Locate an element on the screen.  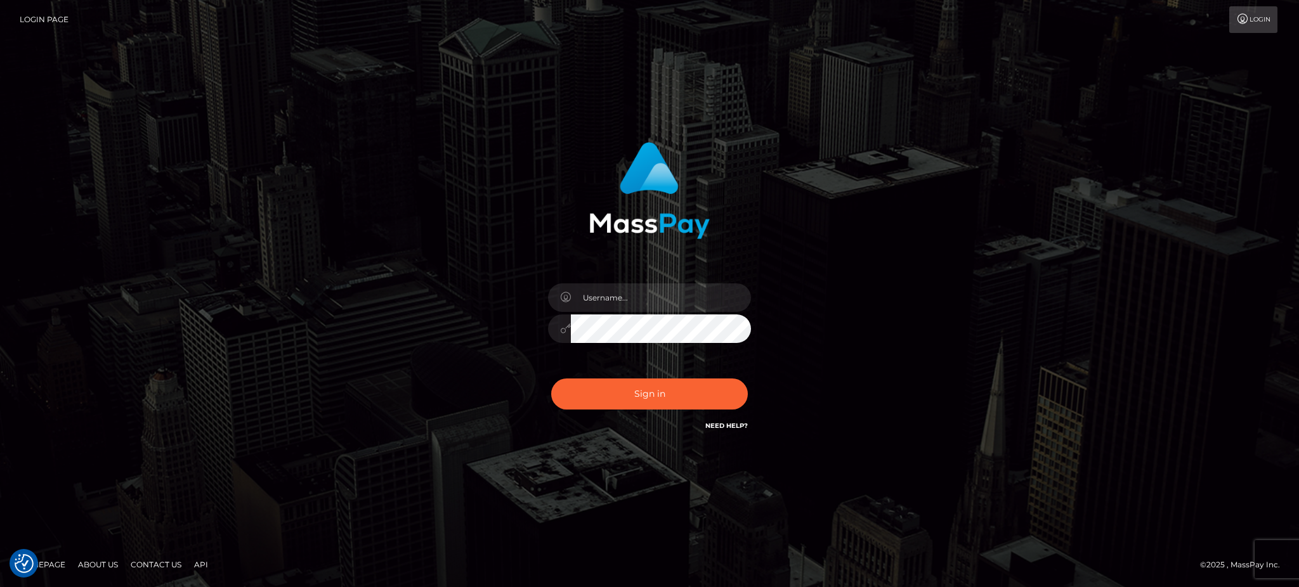
button: Consent Preferences is located at coordinates (24, 564).